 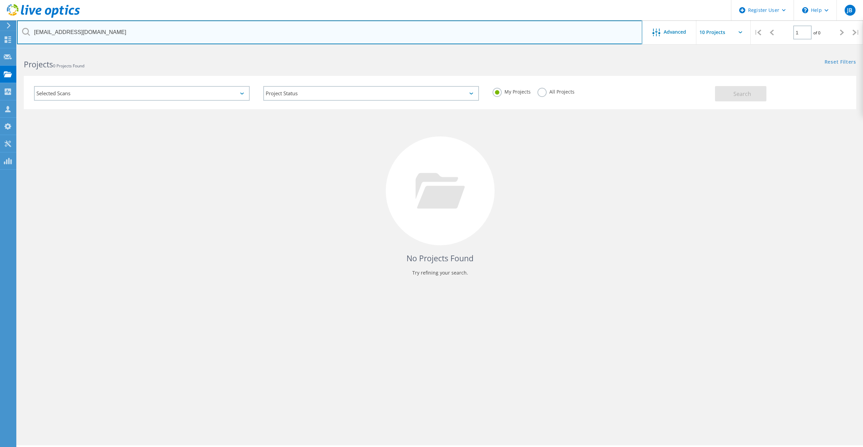 What do you see at coordinates (440, 273) in the screenshot?
I see `p: Try refining your search.` at bounding box center [440, 273].